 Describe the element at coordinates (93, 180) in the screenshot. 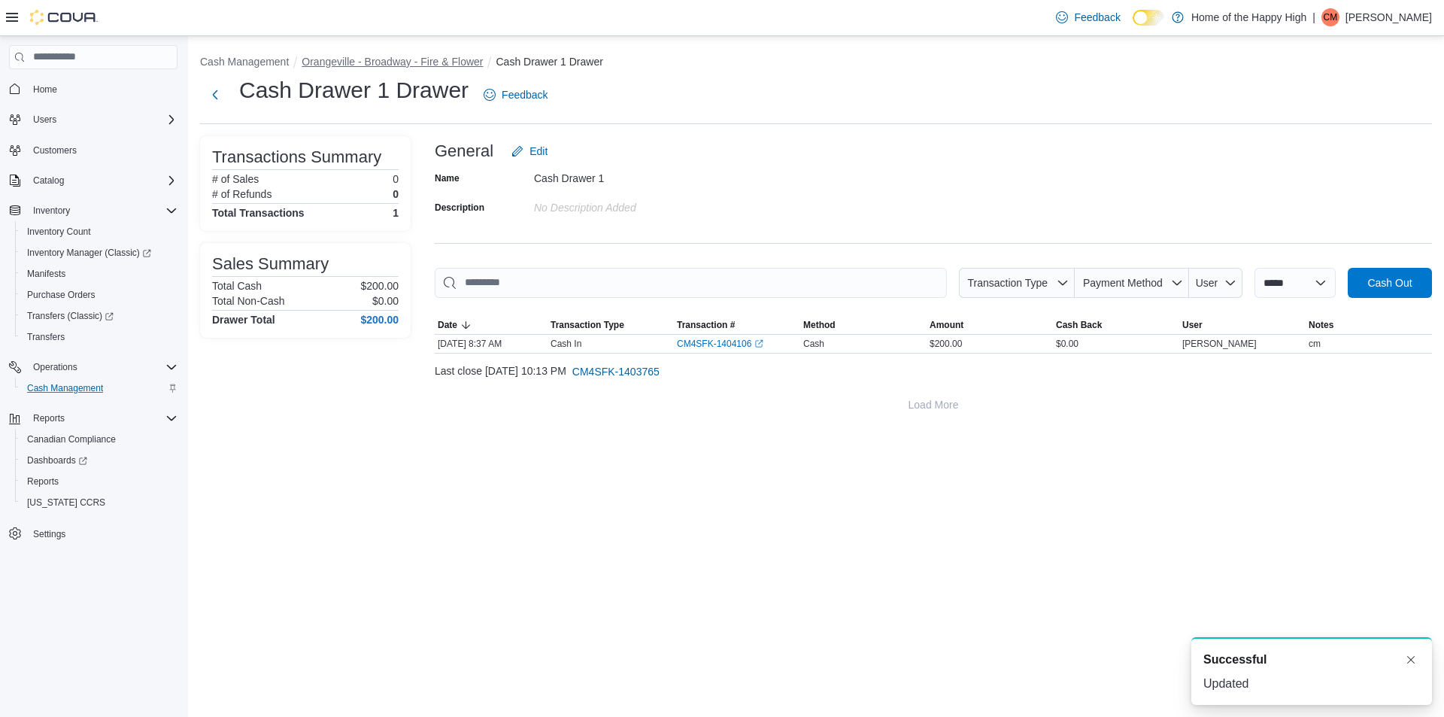

I see `button: Catalog` at that location.